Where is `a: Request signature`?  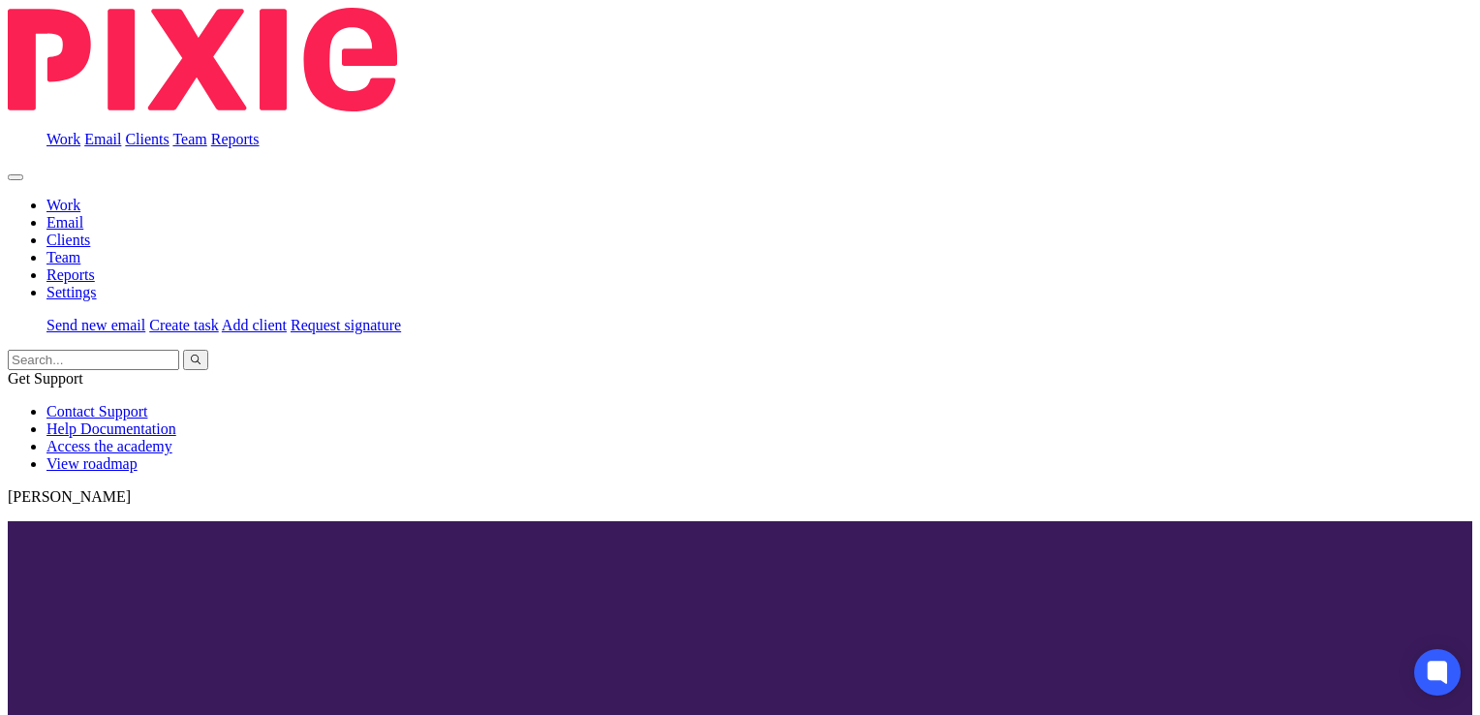 a: Request signature is located at coordinates (346, 325).